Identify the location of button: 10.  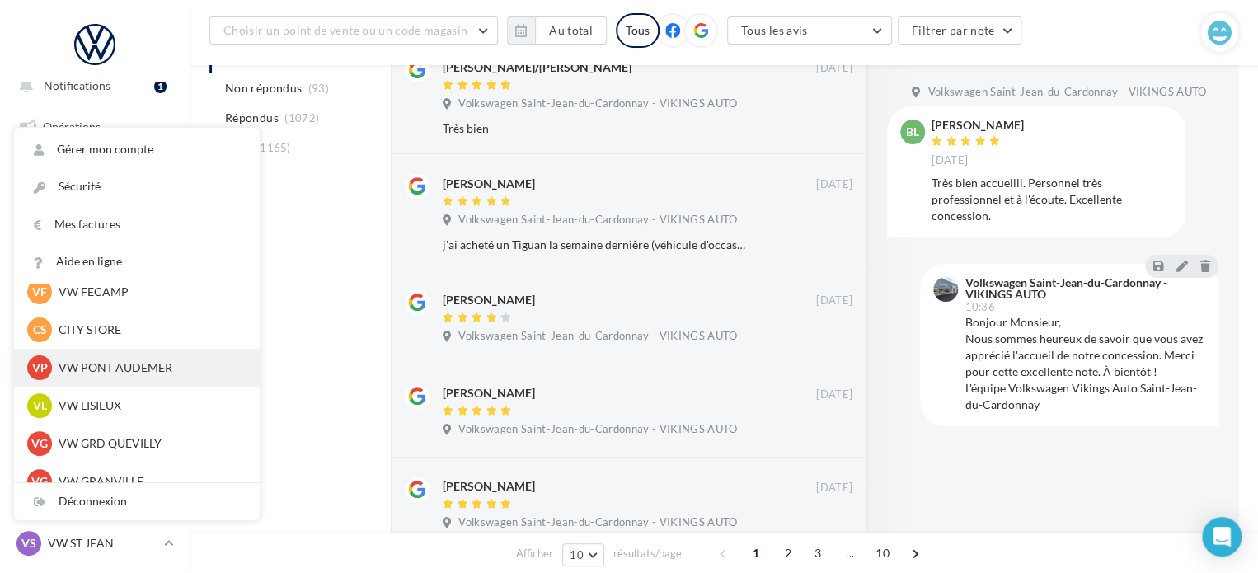
(583, 555).